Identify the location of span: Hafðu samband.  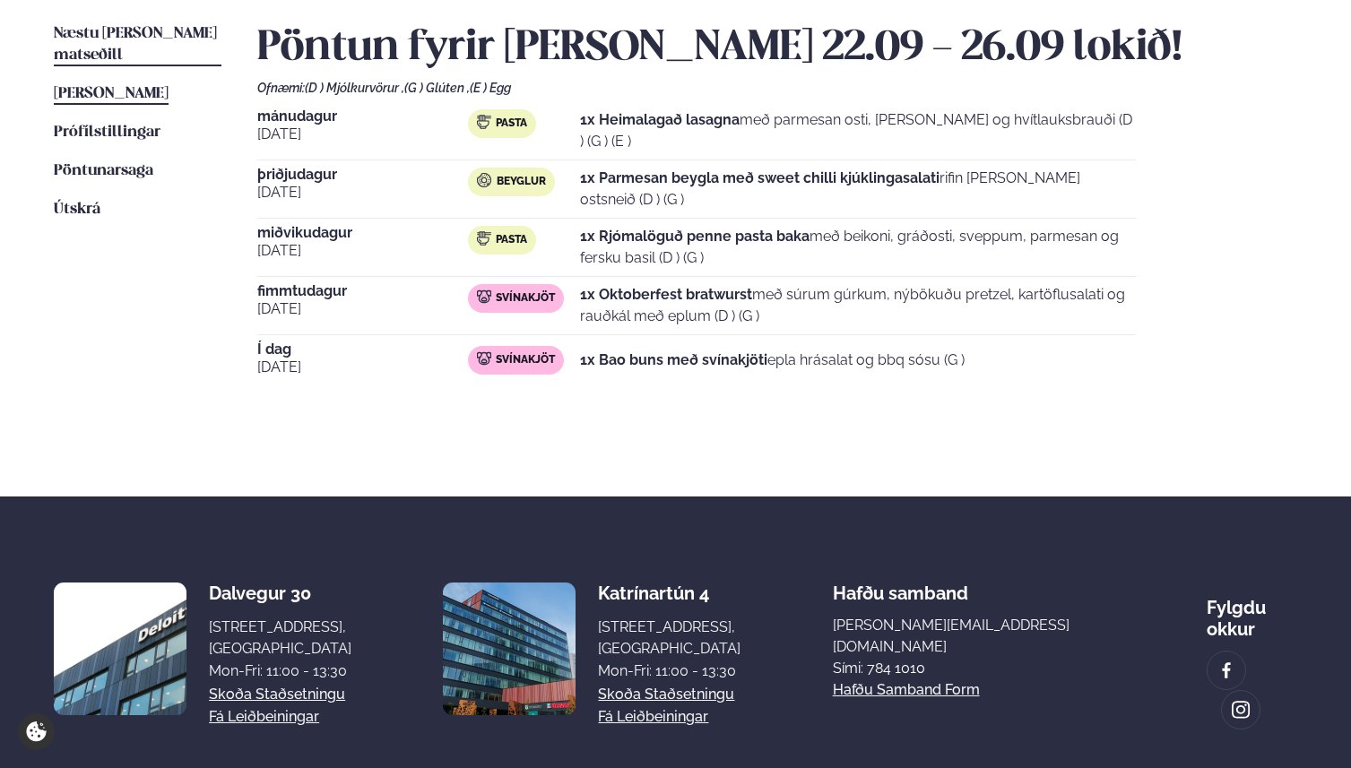
(900, 586).